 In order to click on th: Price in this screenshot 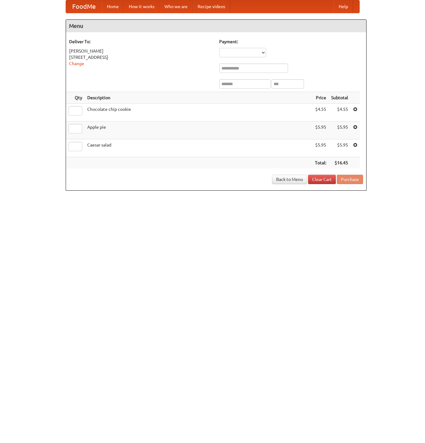, I will do `click(321, 98)`.